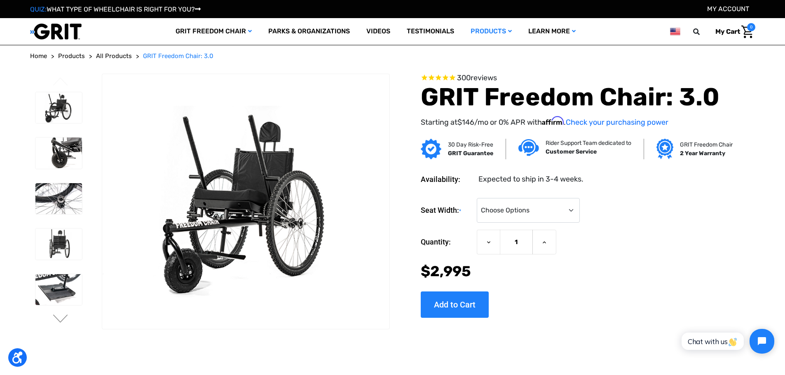 Image resolution: width=785 pixels, height=375 pixels. What do you see at coordinates (665, 149) in the screenshot?
I see `img: Grit freedom` at bounding box center [665, 149].